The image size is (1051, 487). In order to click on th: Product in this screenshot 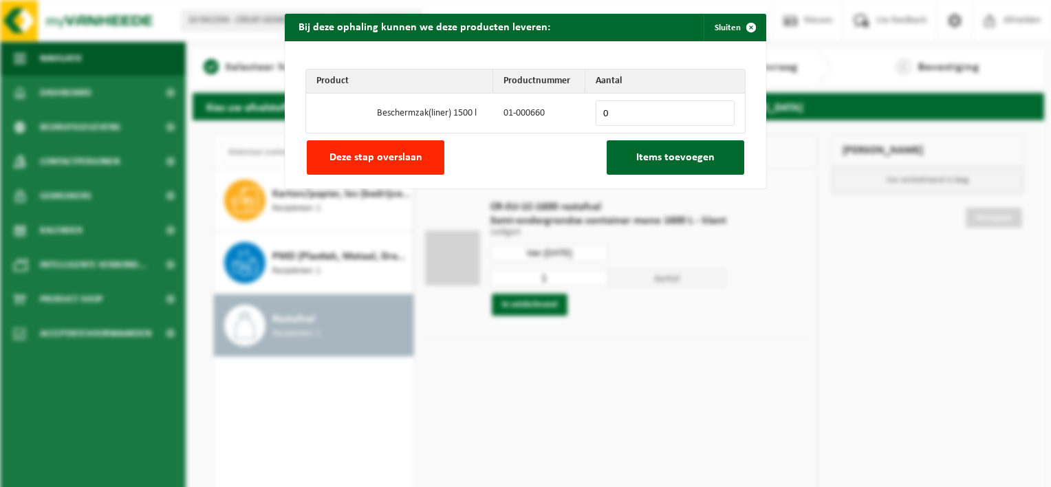, I will do `click(400, 81)`.